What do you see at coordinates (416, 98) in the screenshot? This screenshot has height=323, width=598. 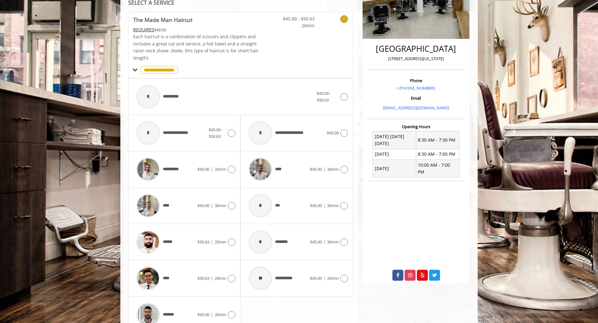 I see `h3: Email` at bounding box center [416, 98].